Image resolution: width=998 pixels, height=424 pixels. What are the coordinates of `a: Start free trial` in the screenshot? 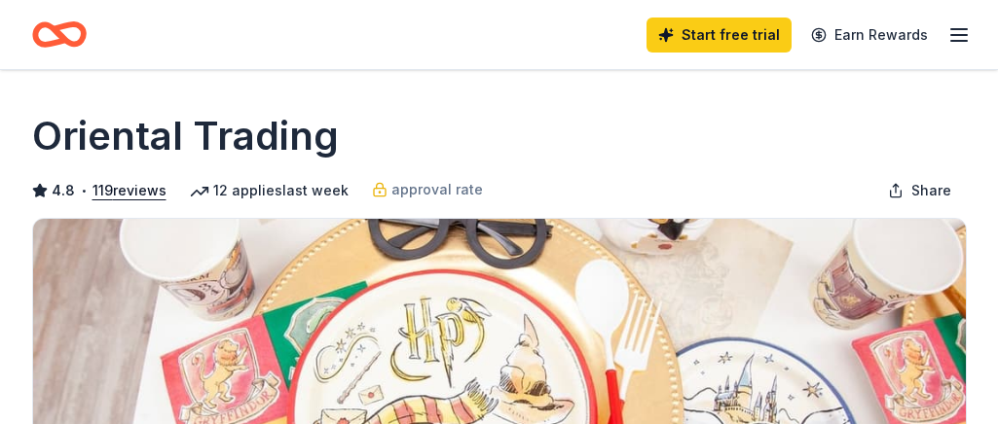 It's located at (718, 35).